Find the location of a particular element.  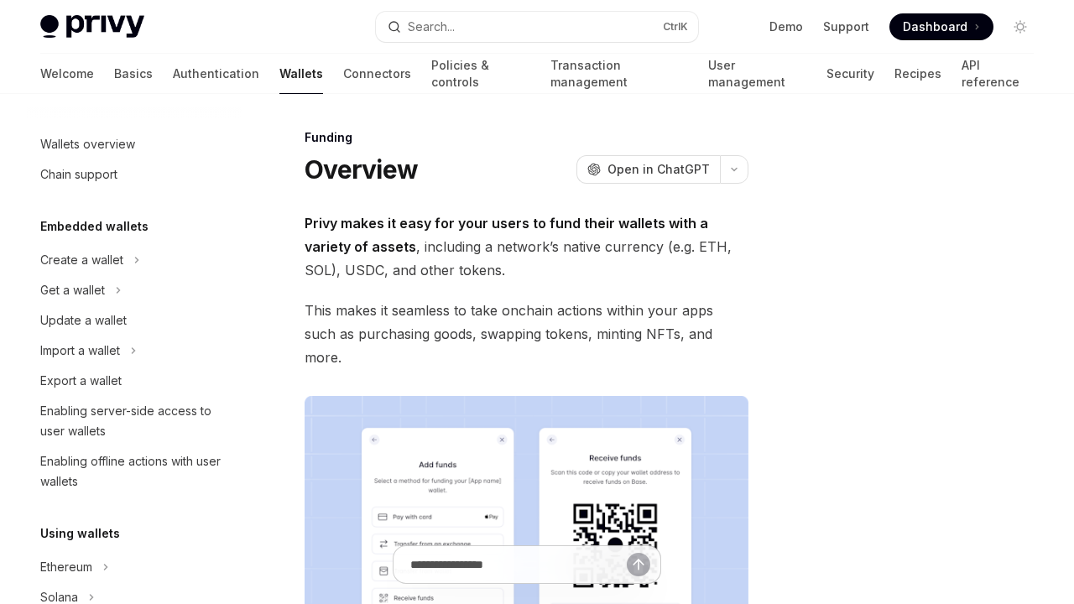

a: Authentication is located at coordinates (216, 74).